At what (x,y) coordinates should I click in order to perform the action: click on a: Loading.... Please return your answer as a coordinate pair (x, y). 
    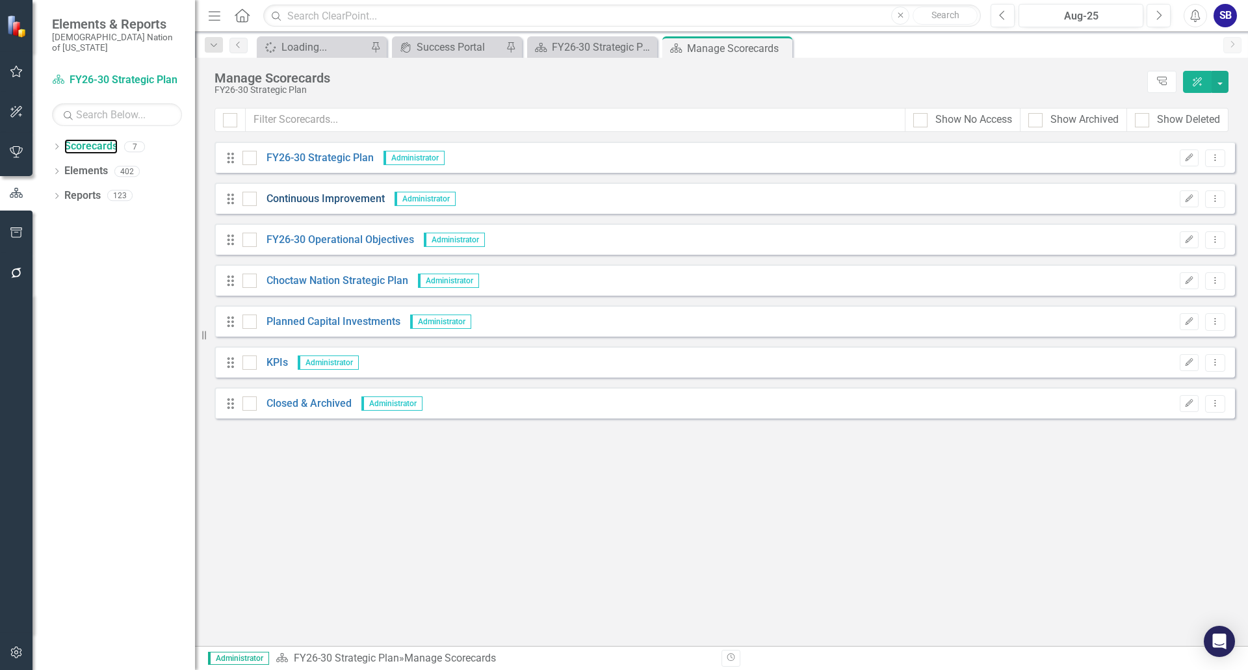
    Looking at the image, I should click on (313, 47).